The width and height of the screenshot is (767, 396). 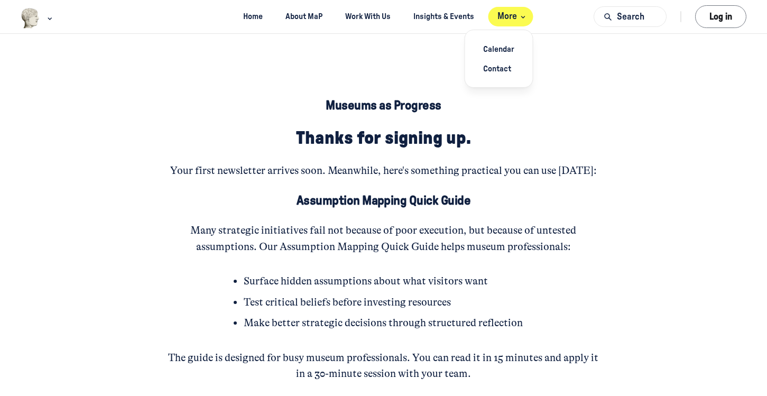 What do you see at coordinates (510, 16) in the screenshot?
I see `button: More` at bounding box center [510, 16].